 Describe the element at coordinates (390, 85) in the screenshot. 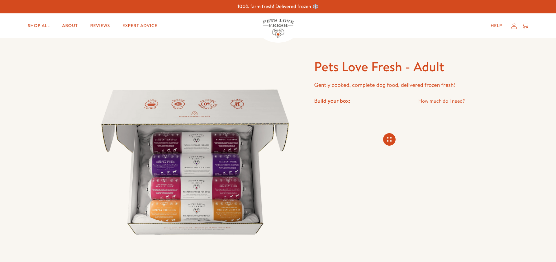

I see `p: Gently cooked, complete dog food, delivered frozen fresh!` at that location.